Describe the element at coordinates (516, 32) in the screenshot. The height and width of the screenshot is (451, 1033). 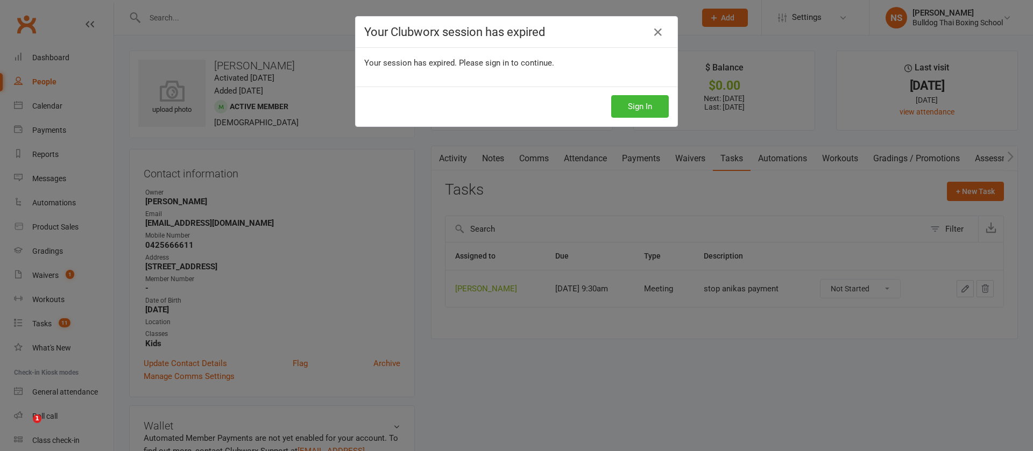
I see `h4: Your Clubworx session has expired` at that location.